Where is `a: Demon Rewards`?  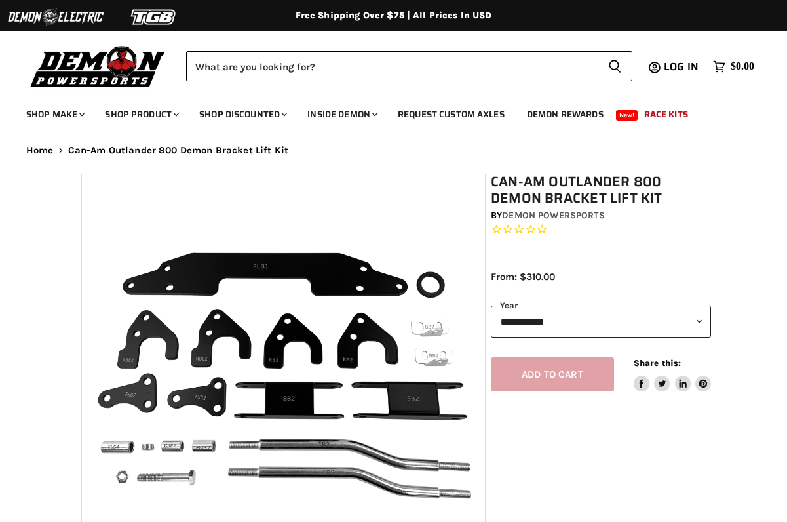 a: Demon Rewards is located at coordinates (565, 114).